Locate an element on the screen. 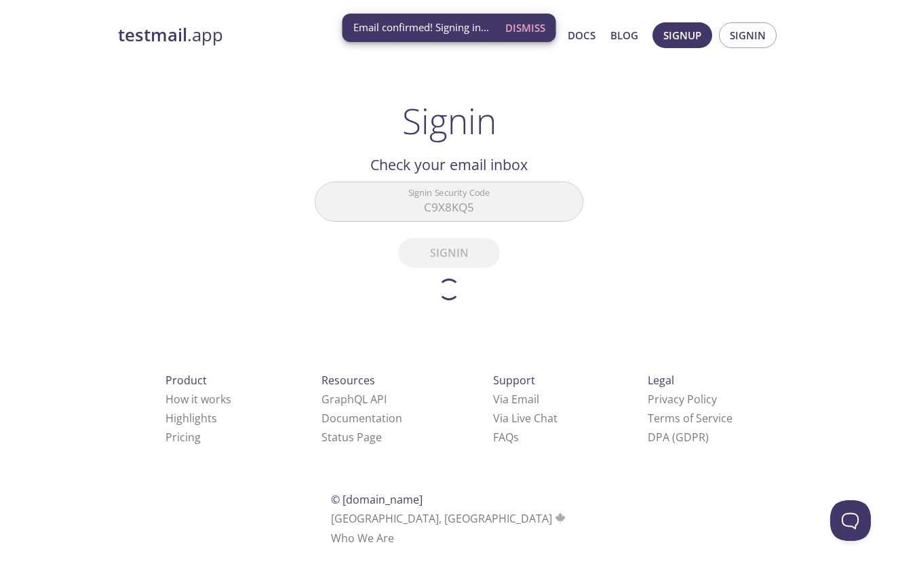 This screenshot has width=898, height=568. h2: Check your email inbox is located at coordinates (449, 165).